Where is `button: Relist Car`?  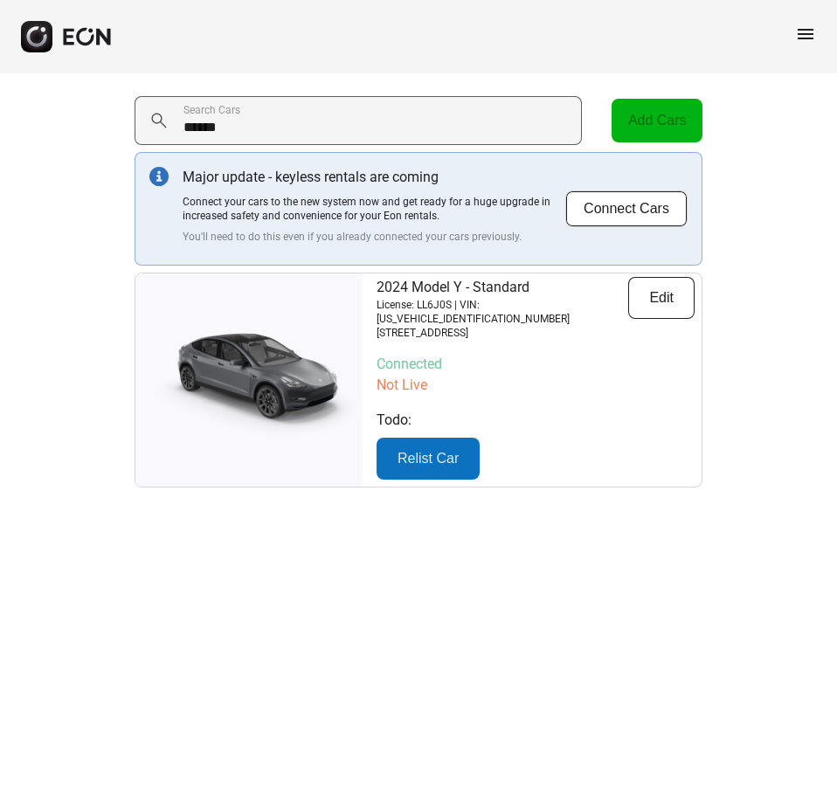
button: Relist Car is located at coordinates (428, 459).